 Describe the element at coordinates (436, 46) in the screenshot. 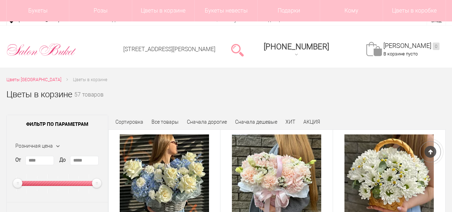

I see `ins: 0` at that location.